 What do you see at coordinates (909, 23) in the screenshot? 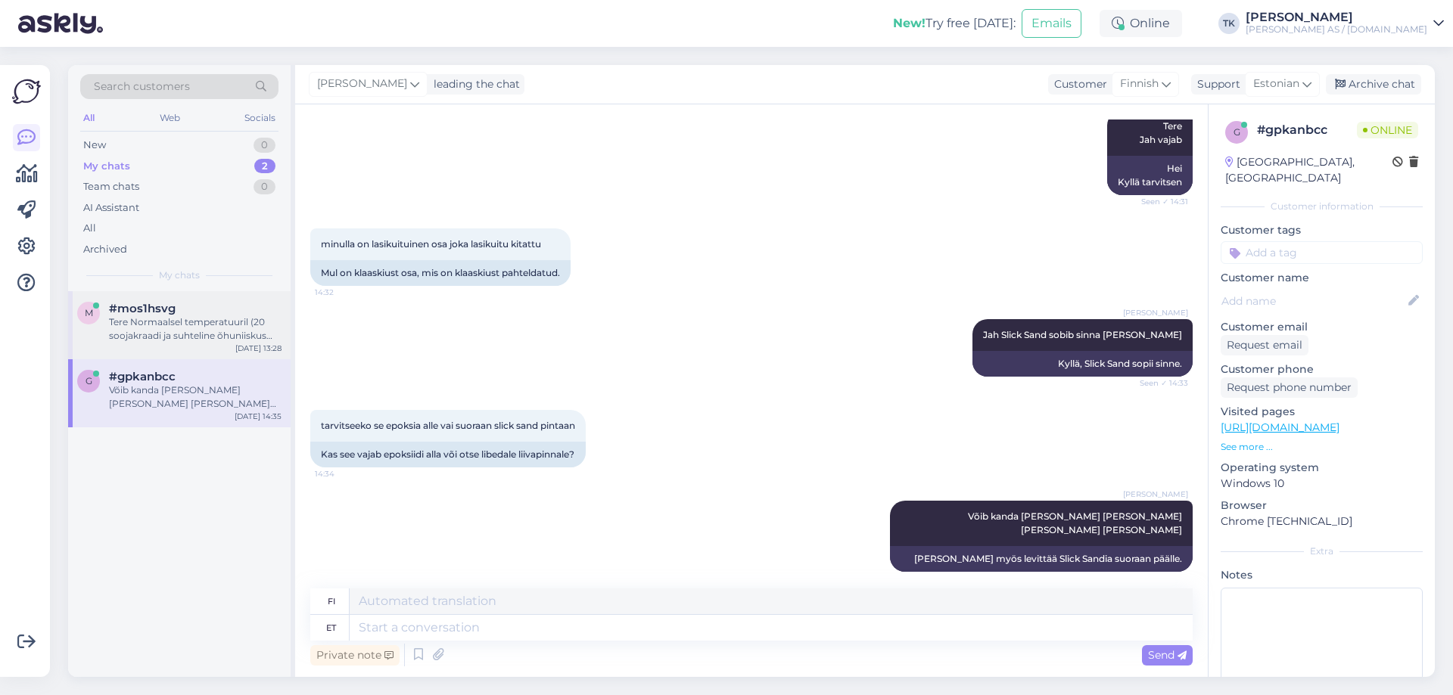
I see `b: New!` at bounding box center [909, 23].